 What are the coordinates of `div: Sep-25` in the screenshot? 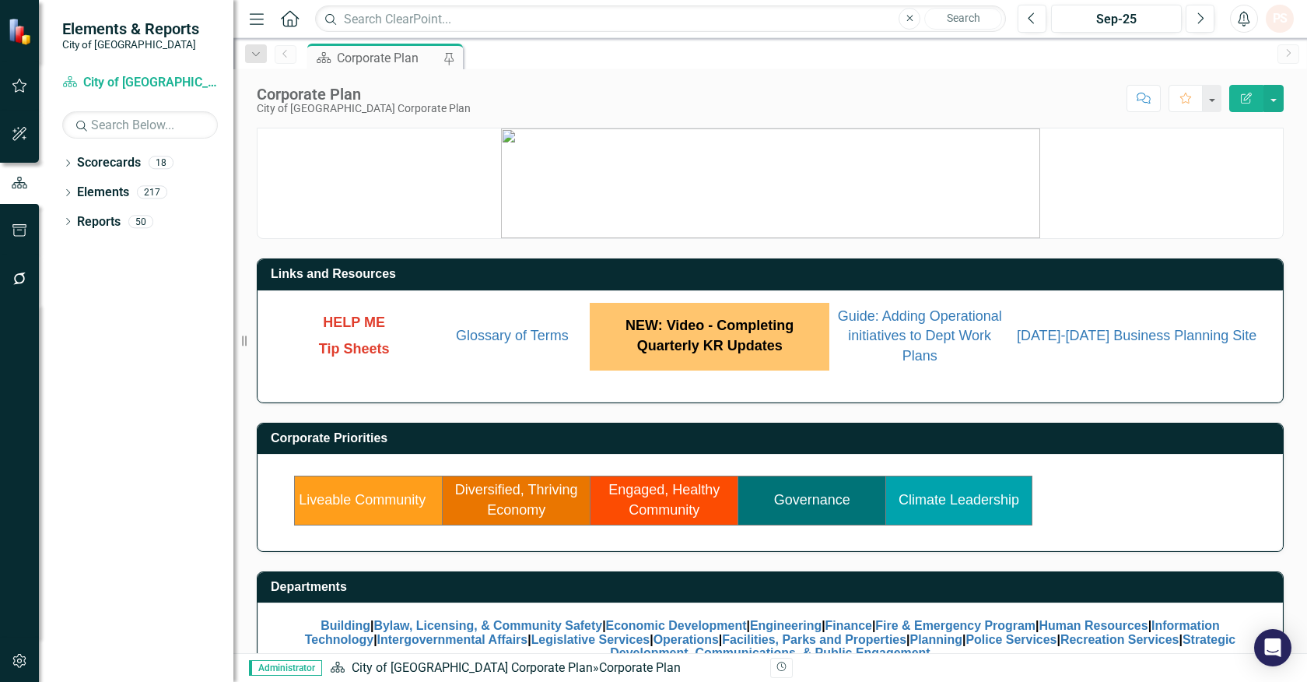 It's located at (1117, 19).